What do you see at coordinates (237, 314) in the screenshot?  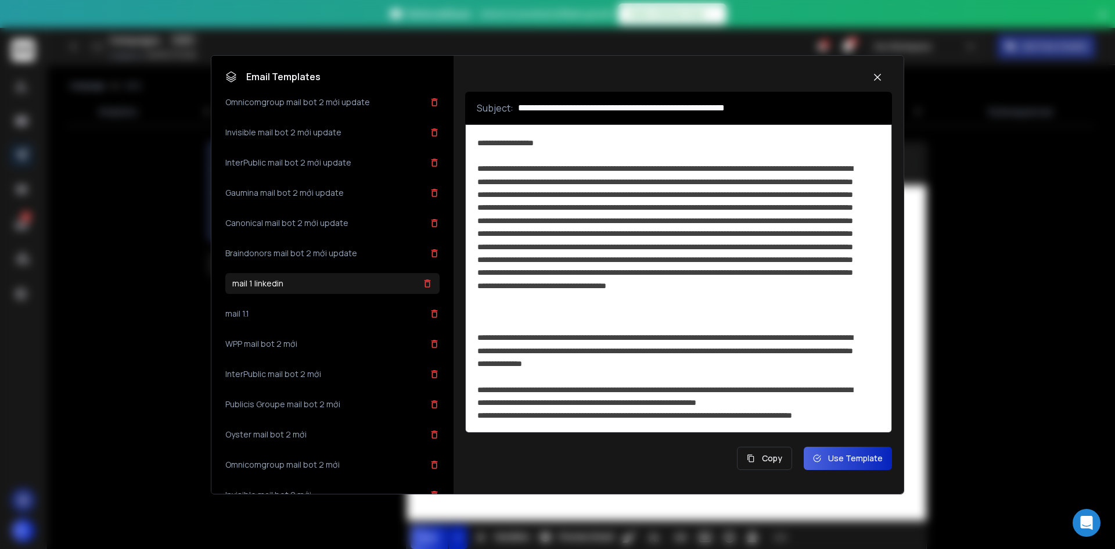 I see `h3: mail 1.1` at bounding box center [237, 314].